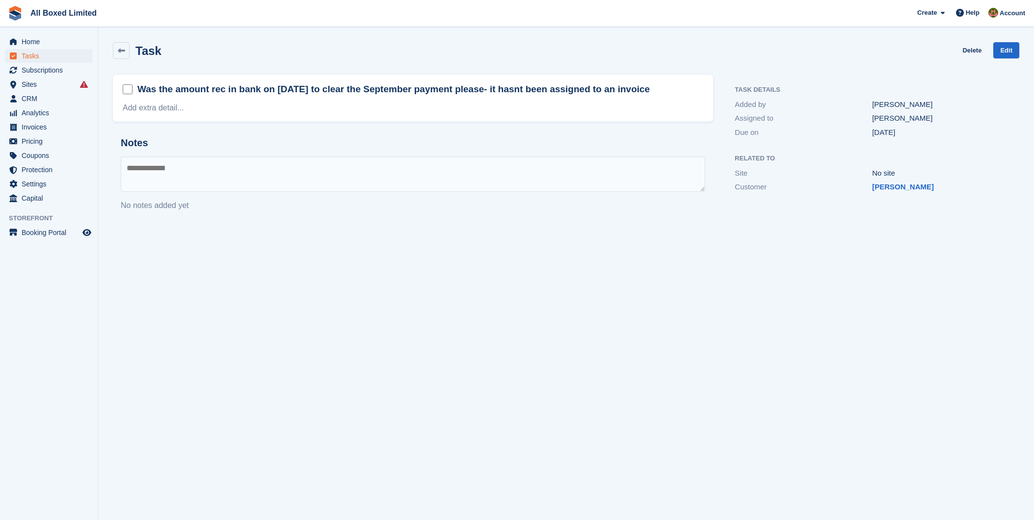  Describe the element at coordinates (872, 90) in the screenshot. I see `h2: Task Details` at that location.